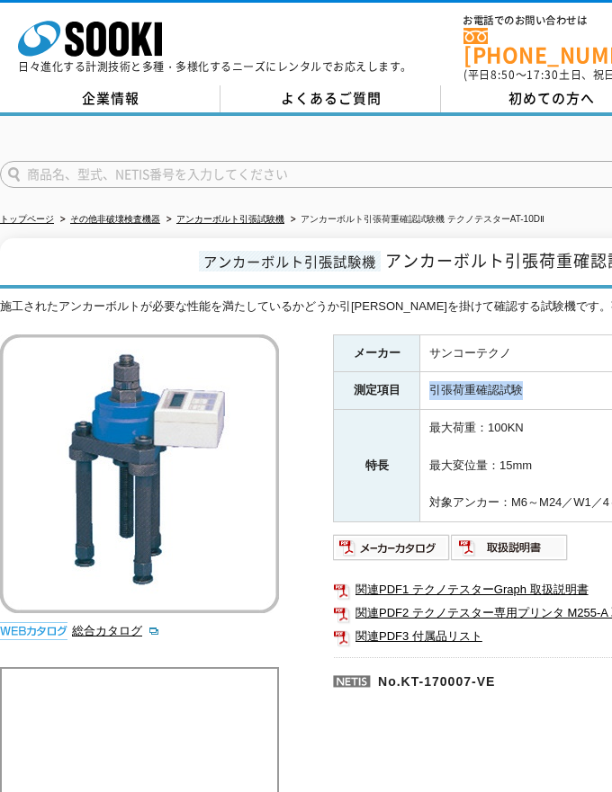 This screenshot has width=612, height=792. I want to click on span: 8:50, so click(503, 75).